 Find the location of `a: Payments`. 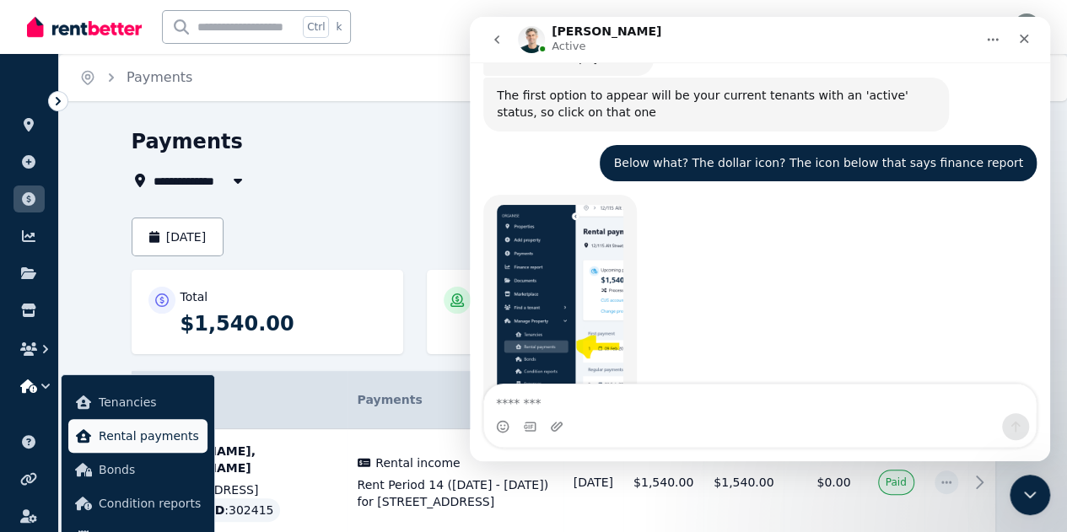

a: Payments is located at coordinates (159, 77).